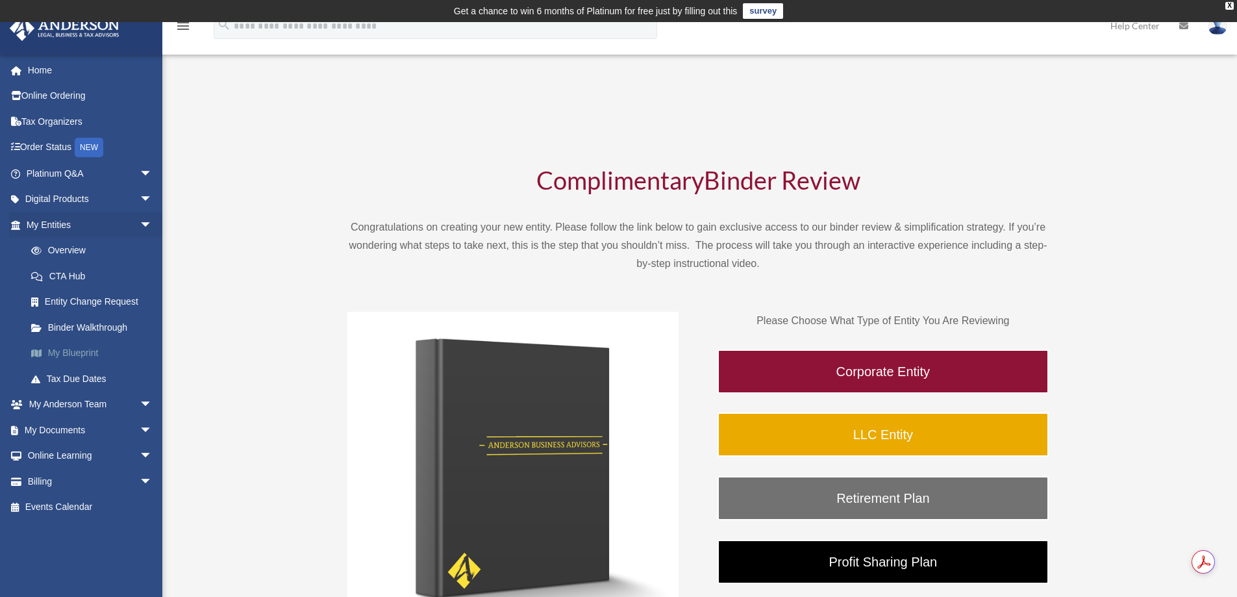 Image resolution: width=1237 pixels, height=597 pixels. Describe the element at coordinates (883, 321) in the screenshot. I see `p: Please Choose What Type of Entity You Are Reviewing` at that location.